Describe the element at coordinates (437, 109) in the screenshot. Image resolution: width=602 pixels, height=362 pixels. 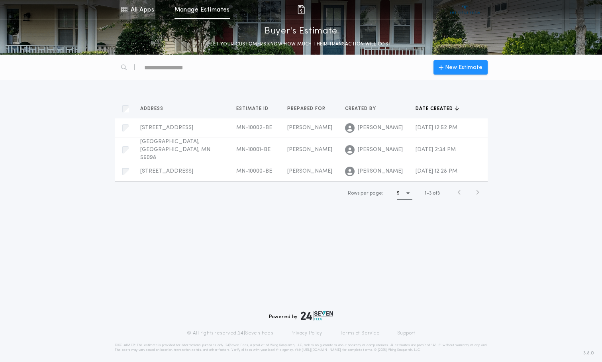
I see `button: Date created` at that location.